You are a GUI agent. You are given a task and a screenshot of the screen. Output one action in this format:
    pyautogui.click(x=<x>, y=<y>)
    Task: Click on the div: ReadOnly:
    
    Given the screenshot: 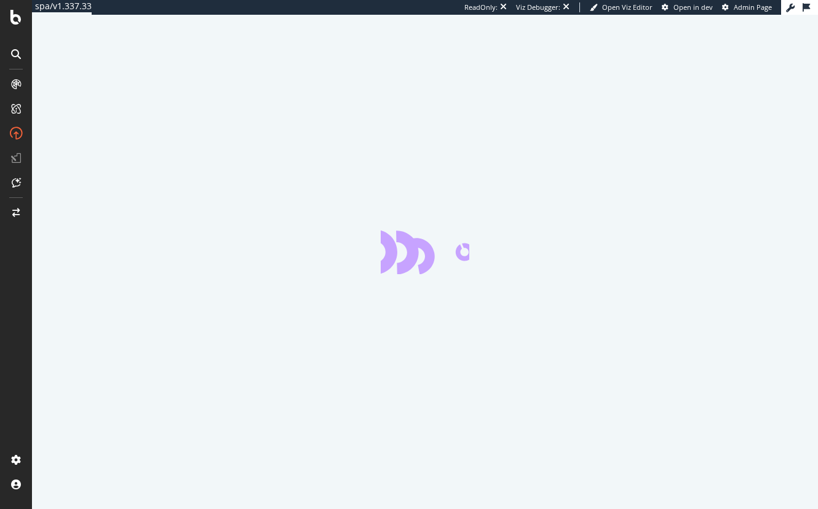 What is the action you would take?
    pyautogui.click(x=481, y=7)
    